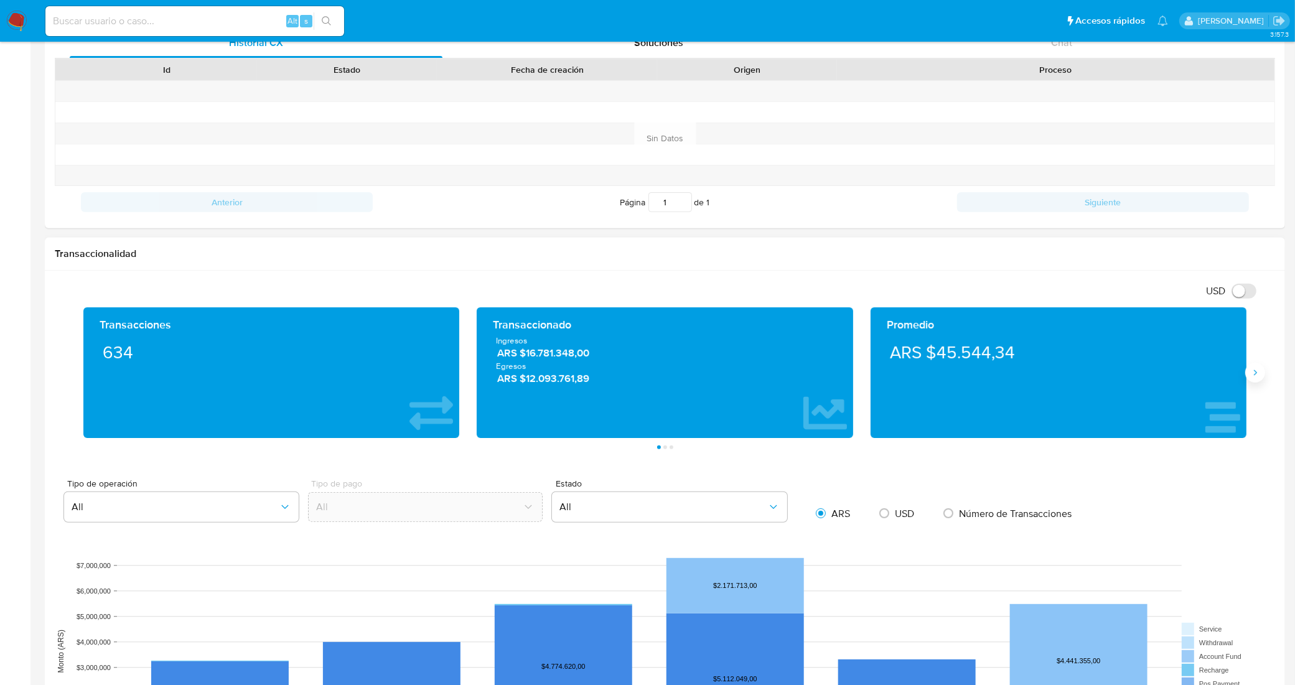 This screenshot has height=685, width=1295. Describe the element at coordinates (1162, 21) in the screenshot. I see `a: Notificaciones` at that location.